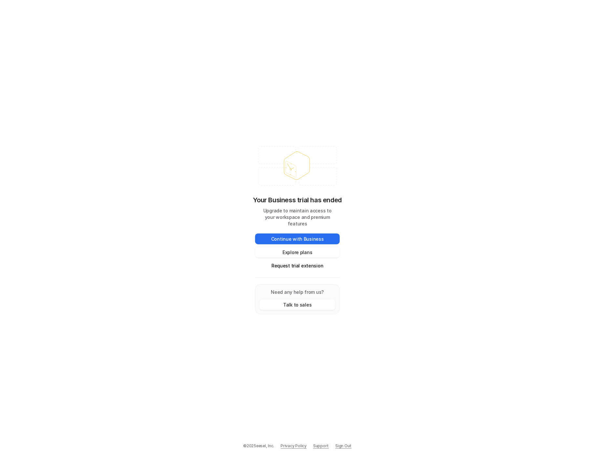 Image resolution: width=595 pixels, height=457 pixels. What do you see at coordinates (259, 446) in the screenshot?
I see `p: © 2025 eesel, Inc.` at bounding box center [259, 446].